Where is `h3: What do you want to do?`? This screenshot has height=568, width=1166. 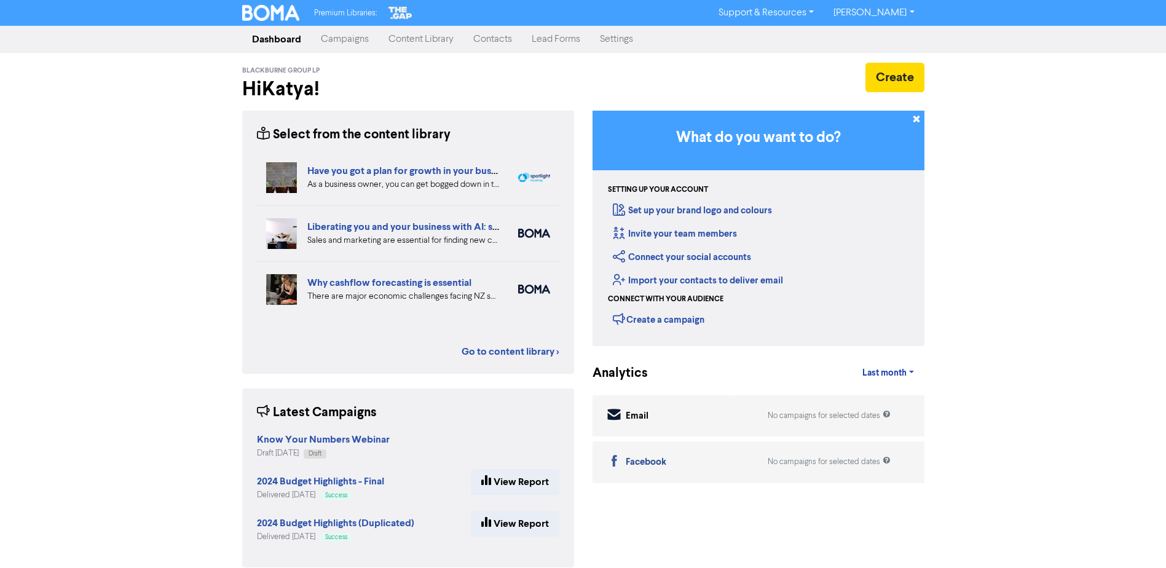
h3: What do you want to do? is located at coordinates (759, 138).